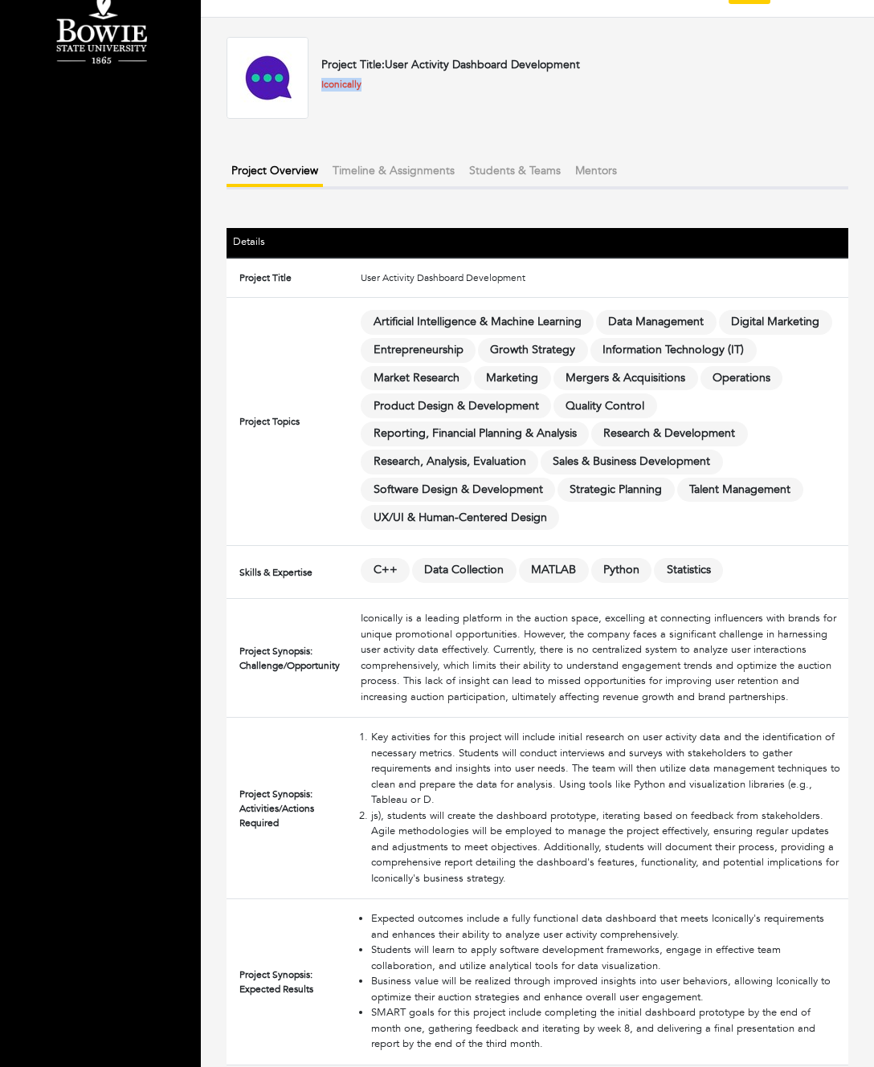 This screenshot has height=1067, width=874. I want to click on img: iconically_logo.jpg, so click(267, 78).